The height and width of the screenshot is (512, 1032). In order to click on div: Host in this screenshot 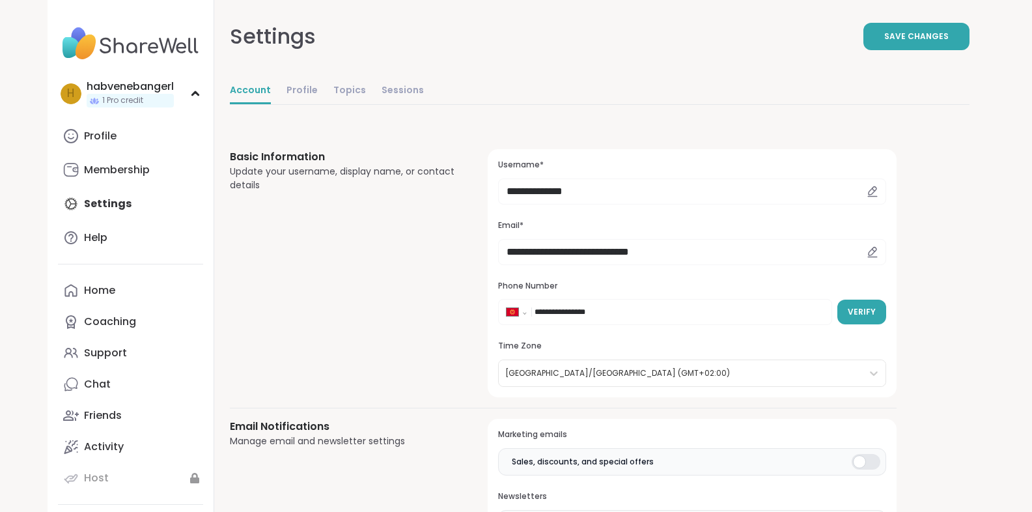, I will do `click(96, 478)`.